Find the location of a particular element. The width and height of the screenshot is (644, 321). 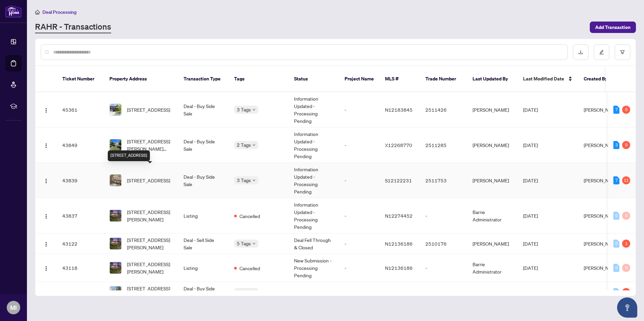

td: Deal Fell Through & Closed is located at coordinates (314, 244).